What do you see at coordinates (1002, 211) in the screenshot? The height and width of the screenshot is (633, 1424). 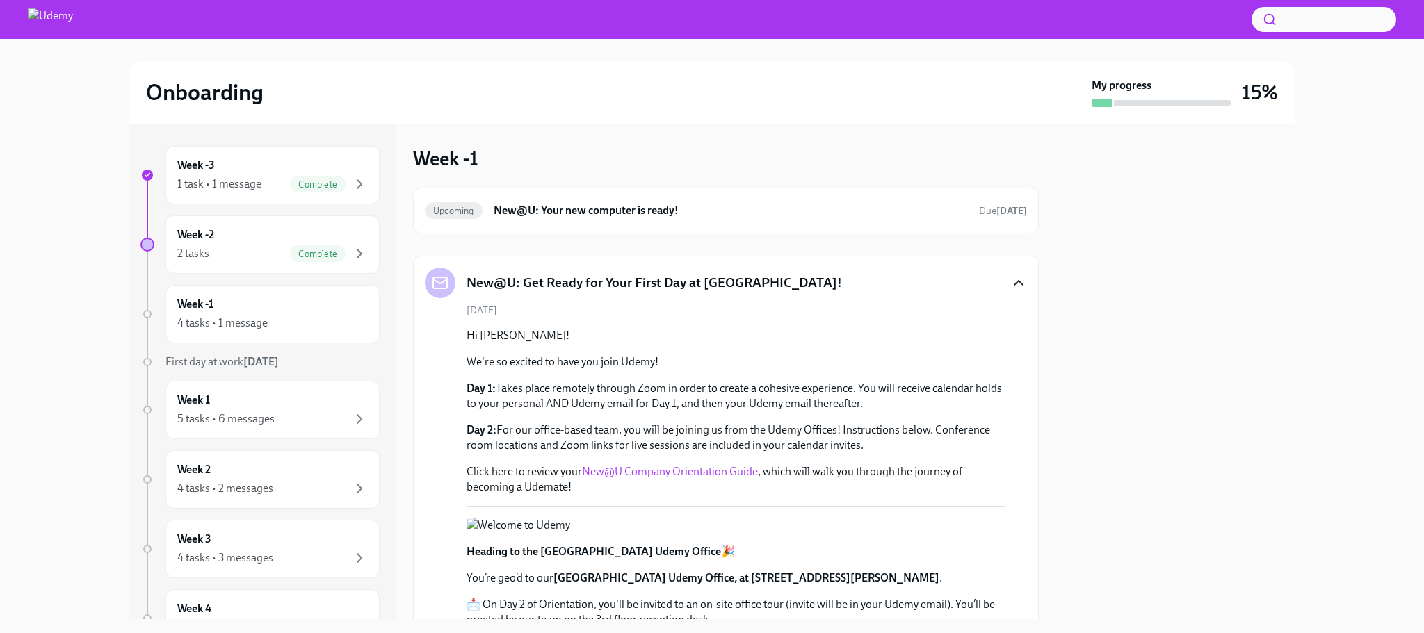 I see `span: Due` at bounding box center [1002, 211].